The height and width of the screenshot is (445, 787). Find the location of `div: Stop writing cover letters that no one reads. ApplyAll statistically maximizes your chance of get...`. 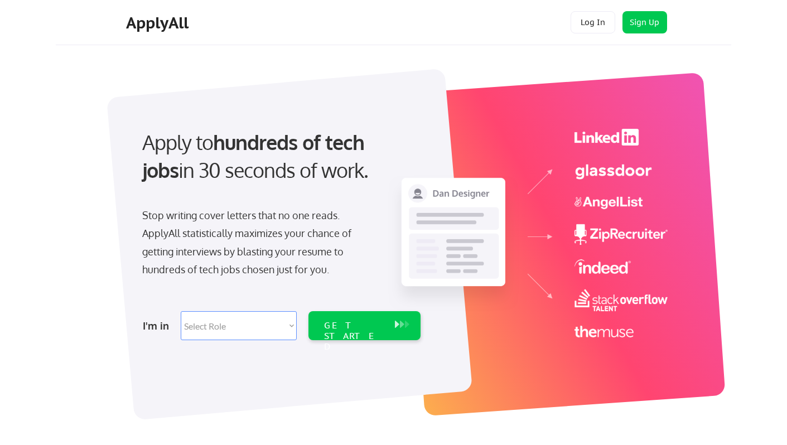

div: Stop writing cover letters that no one reads. ApplyAll statistically maximizes your chance of get... is located at coordinates (257, 243).